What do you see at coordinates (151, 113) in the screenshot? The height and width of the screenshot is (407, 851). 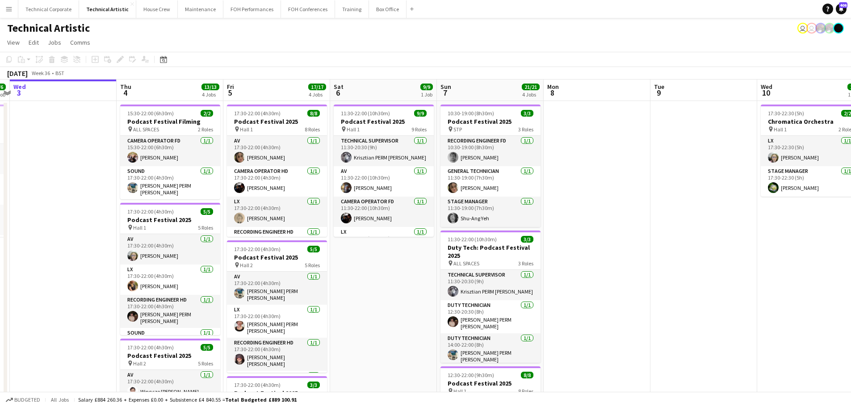 I see `span: 15:30-22:00 (6h30m)` at bounding box center [151, 113].